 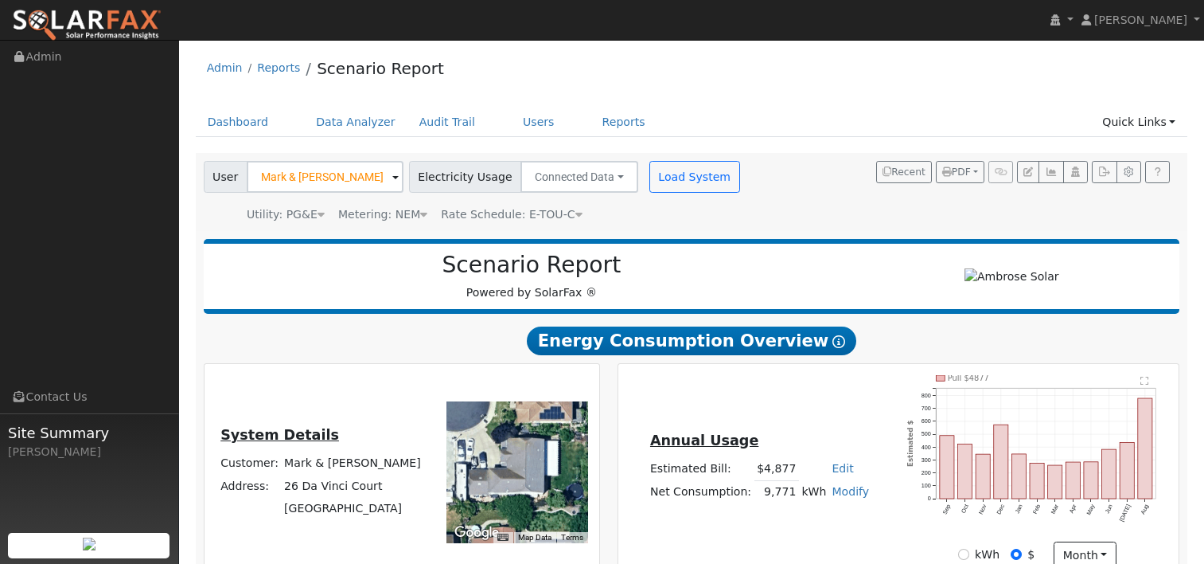 I want to click on a: Audit Trail, so click(x=447, y=122).